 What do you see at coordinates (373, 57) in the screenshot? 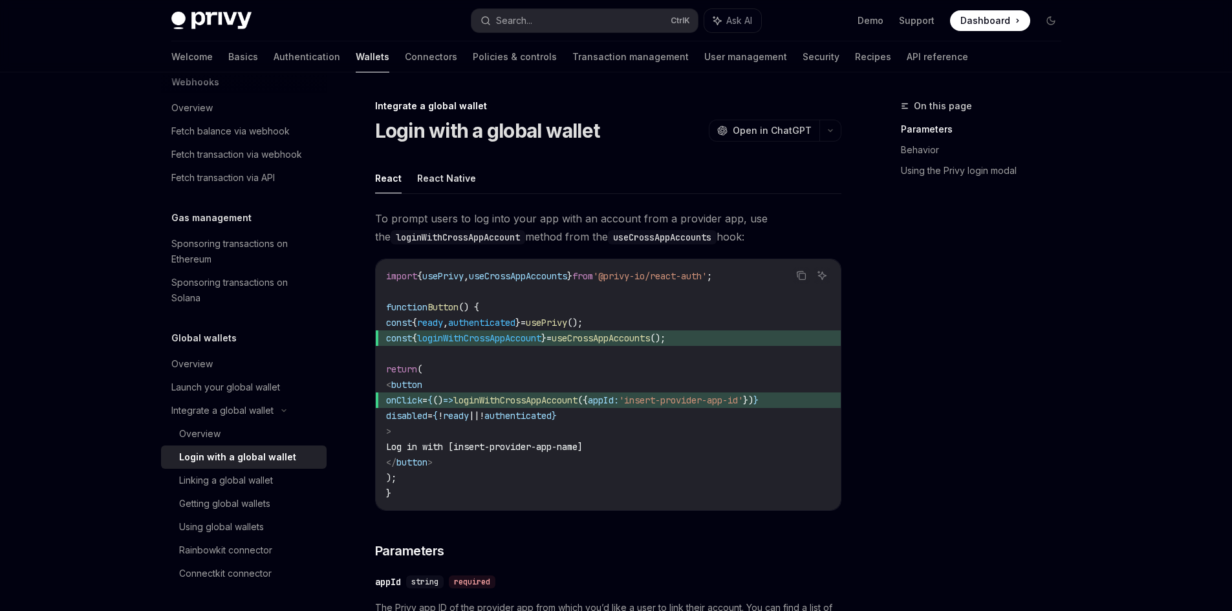
I see `a: Wallets` at bounding box center [373, 57].